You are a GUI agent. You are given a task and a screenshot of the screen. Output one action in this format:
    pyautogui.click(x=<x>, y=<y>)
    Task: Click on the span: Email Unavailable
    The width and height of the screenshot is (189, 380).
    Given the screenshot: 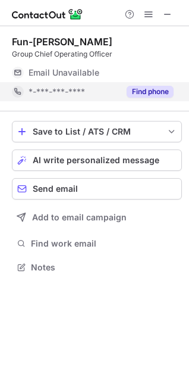 What is the action you would take?
    pyautogui.click(x=64, y=73)
    